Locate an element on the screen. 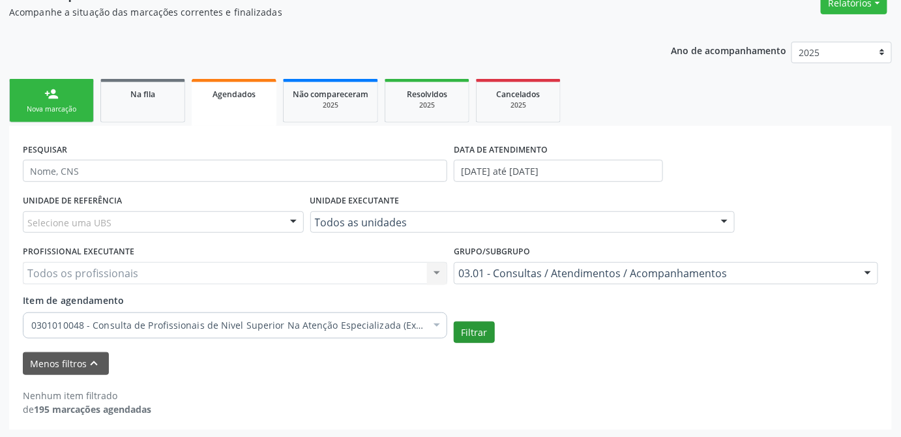  span: Cancelados is located at coordinates (518, 94).